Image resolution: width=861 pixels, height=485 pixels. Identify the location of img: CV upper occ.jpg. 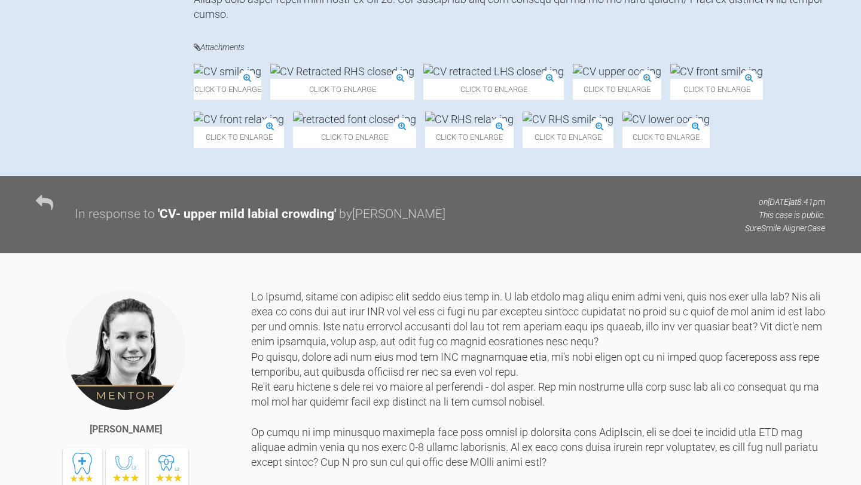
(617, 71).